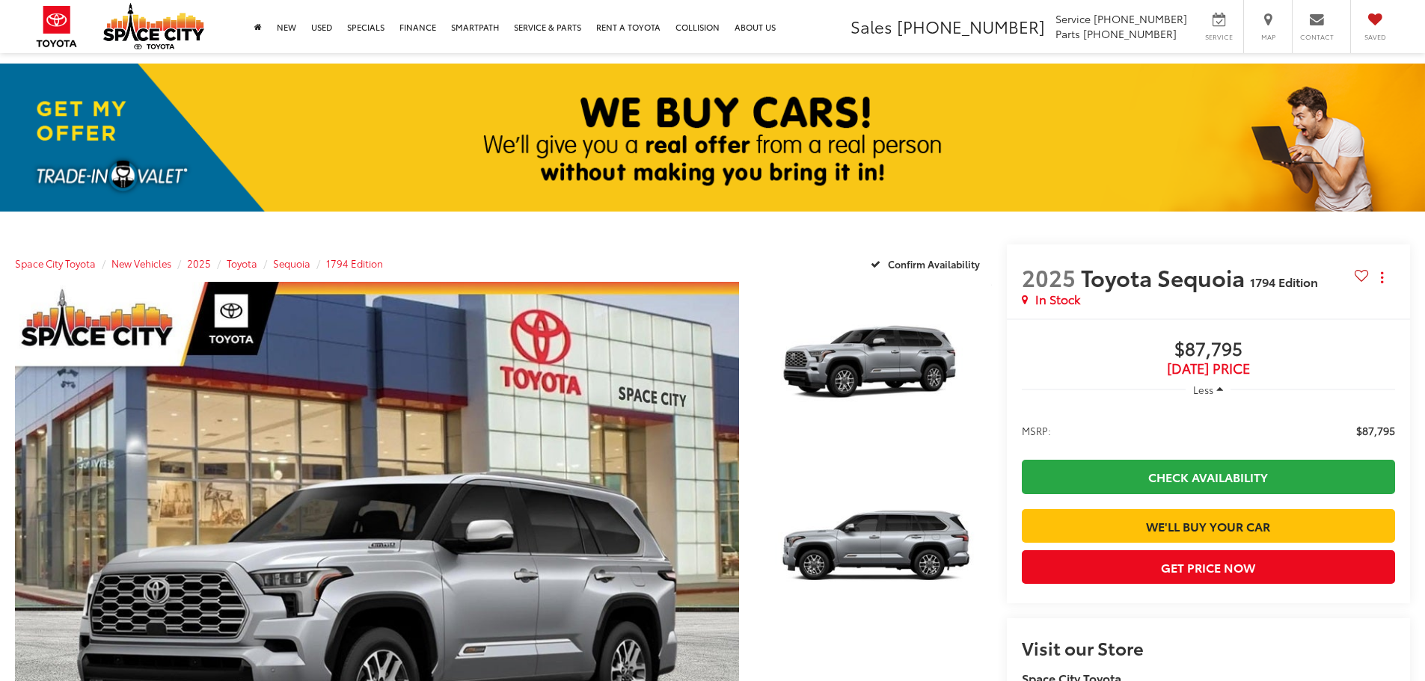 This screenshot has height=681, width=1425. Describe the element at coordinates (153, 26) in the screenshot. I see `img: Space City Toyota` at that location.